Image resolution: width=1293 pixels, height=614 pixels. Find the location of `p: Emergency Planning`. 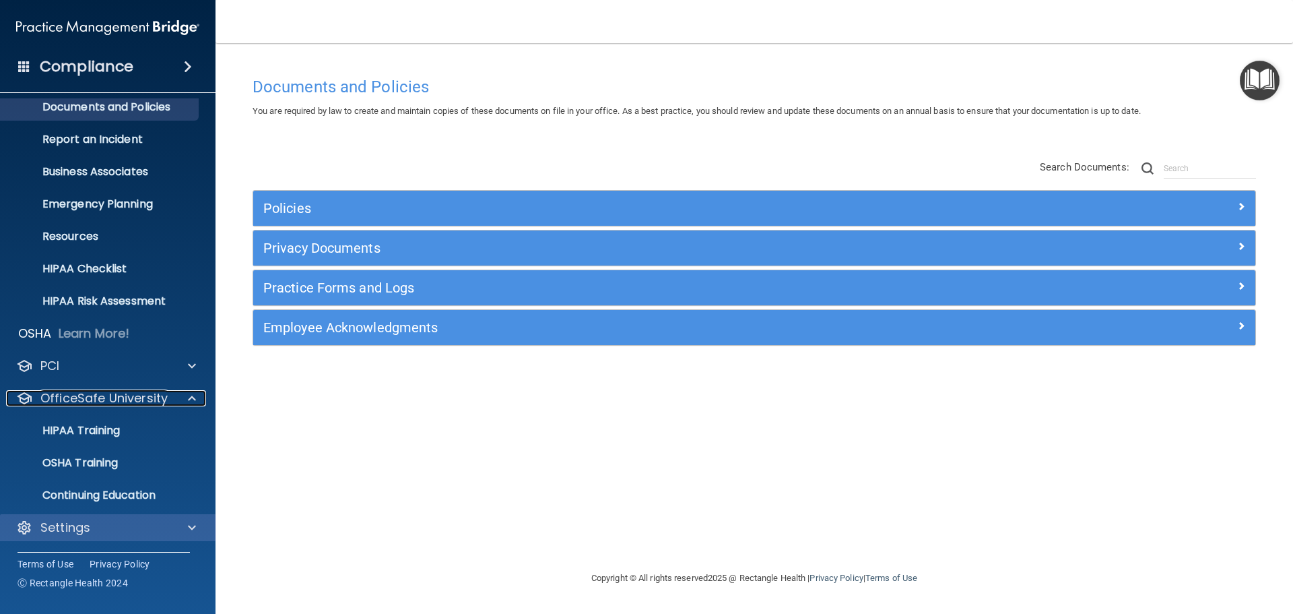

p: Emergency Planning is located at coordinates (100, 204).